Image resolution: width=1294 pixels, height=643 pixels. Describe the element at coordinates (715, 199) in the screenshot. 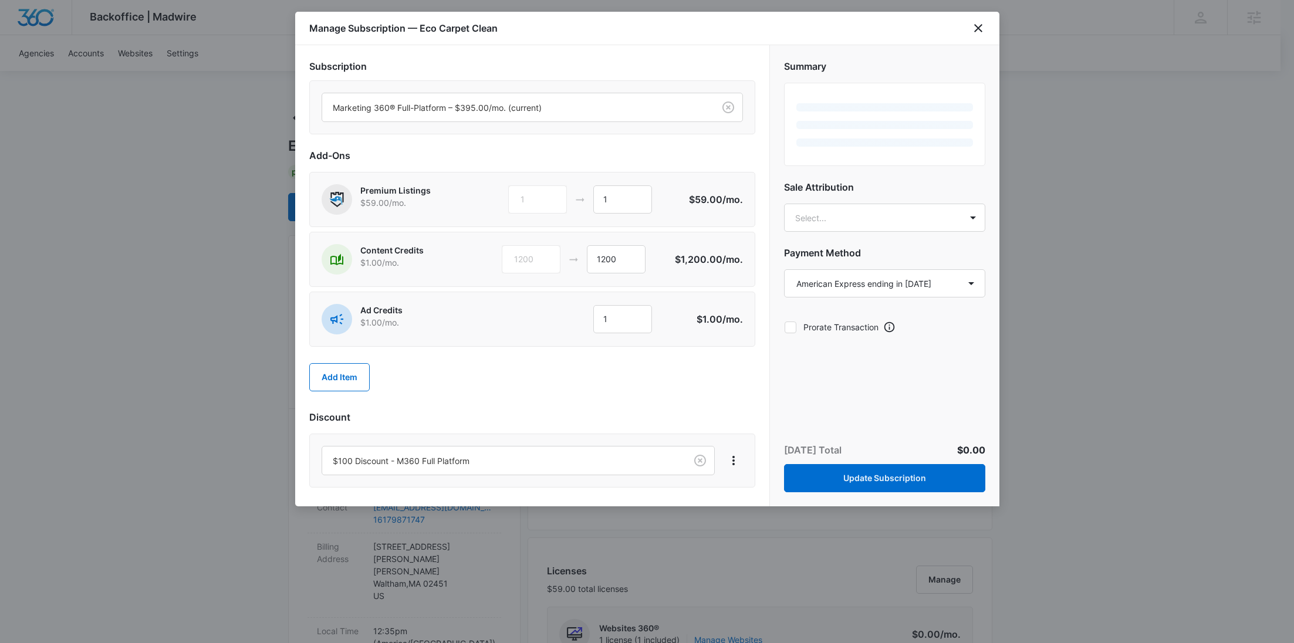

I see `p: $59.00` at that location.